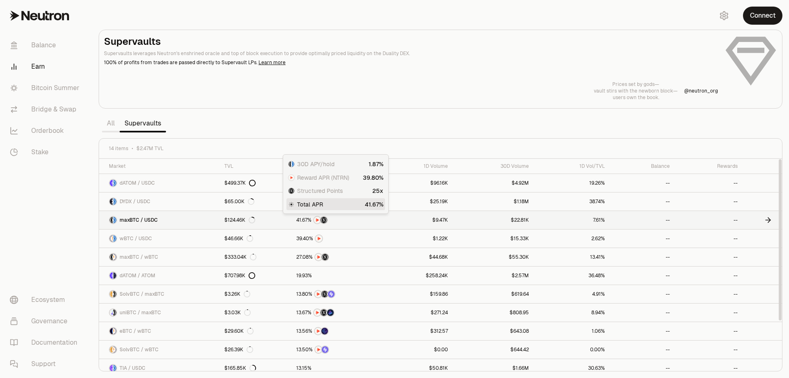 The width and height of the screenshot is (789, 378). I want to click on a: $26.39K, so click(255, 349).